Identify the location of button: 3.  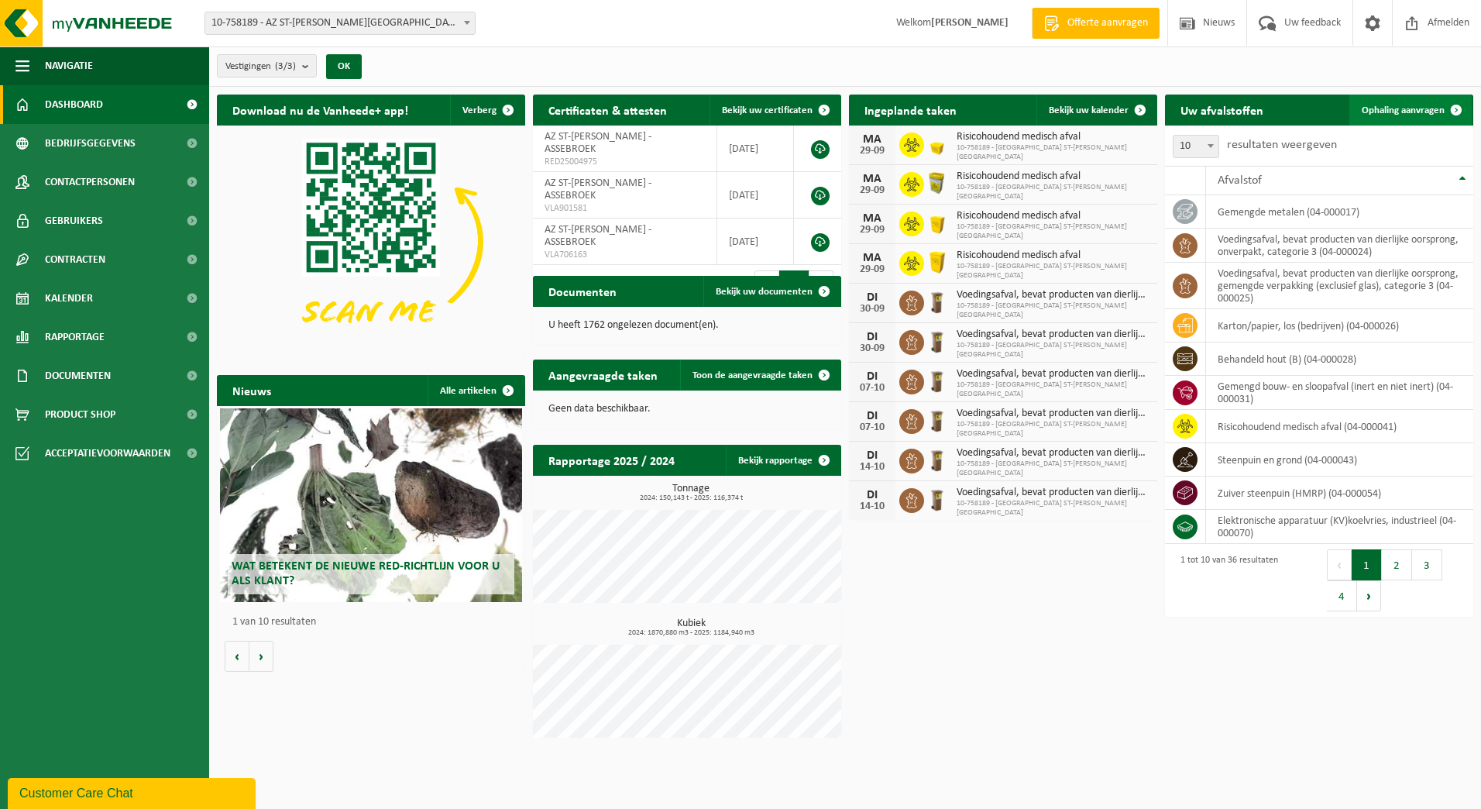
(1427, 565).